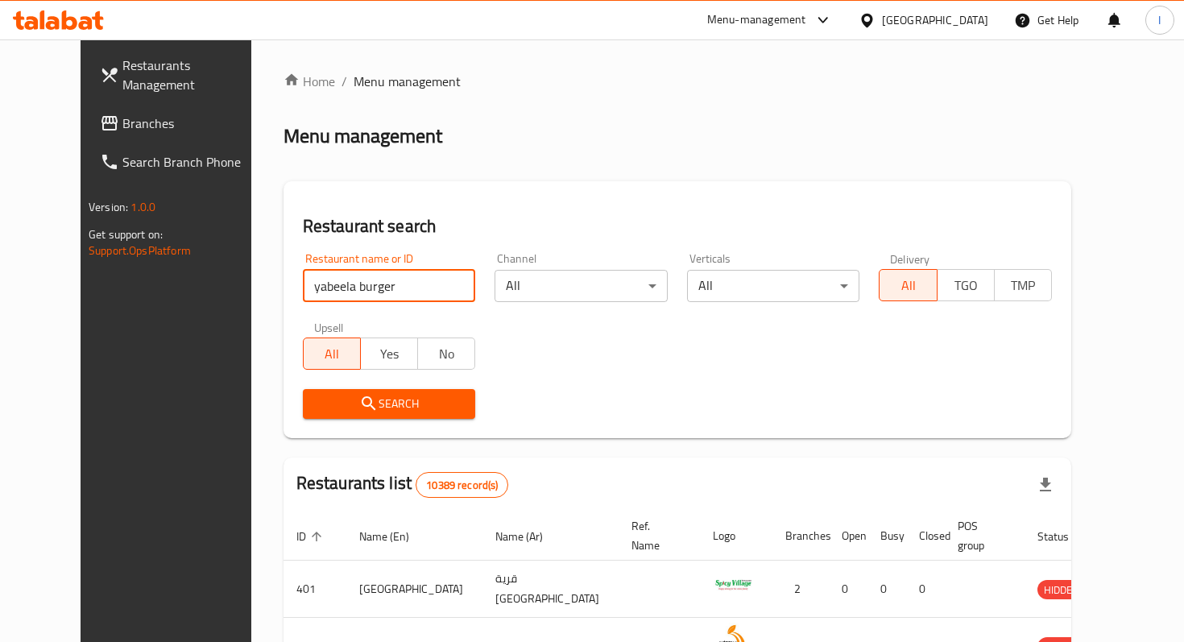 The height and width of the screenshot is (642, 1184). I want to click on h2: Restaurant search, so click(678, 226).